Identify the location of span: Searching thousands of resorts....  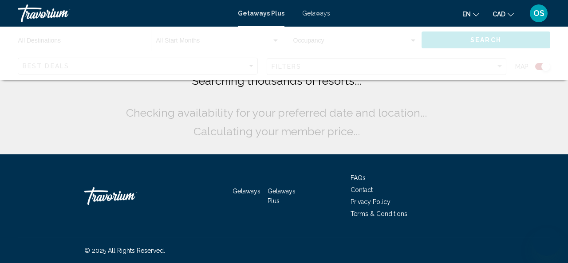
(276, 81).